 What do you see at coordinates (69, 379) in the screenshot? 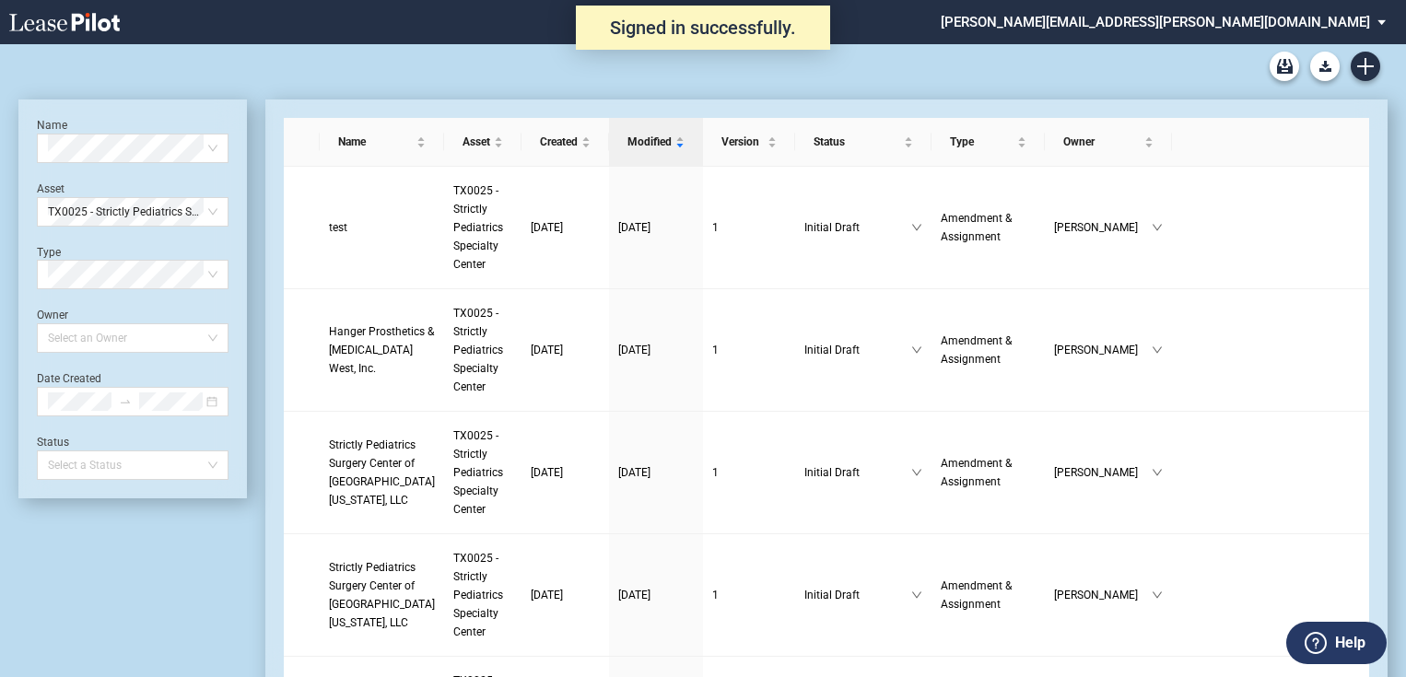
I see `label: Date Created` at bounding box center [69, 379].